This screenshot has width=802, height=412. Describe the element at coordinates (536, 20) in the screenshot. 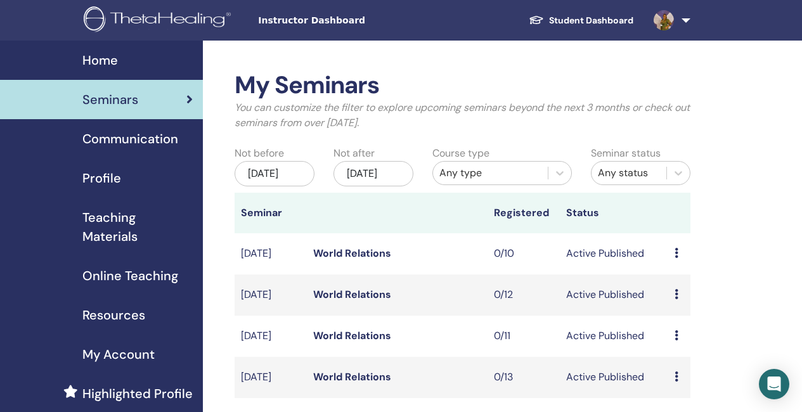

I see `img: graduation-cap-white.svg` at that location.